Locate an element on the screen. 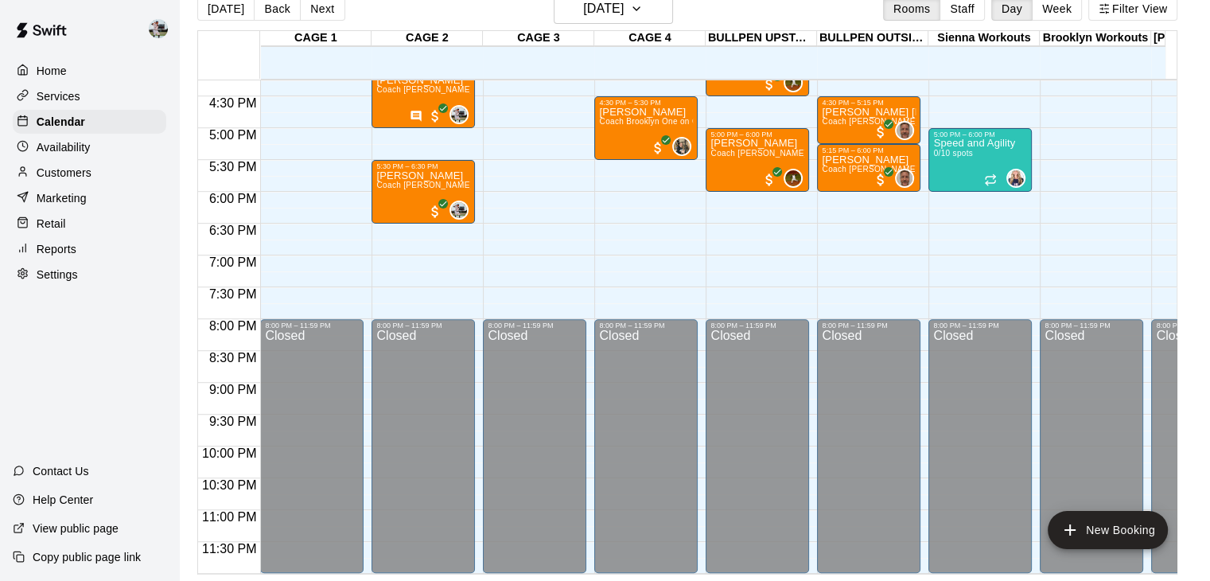 The image size is (1210, 581). div: 5:30 PM – 6:30 PM is located at coordinates (423, 166).